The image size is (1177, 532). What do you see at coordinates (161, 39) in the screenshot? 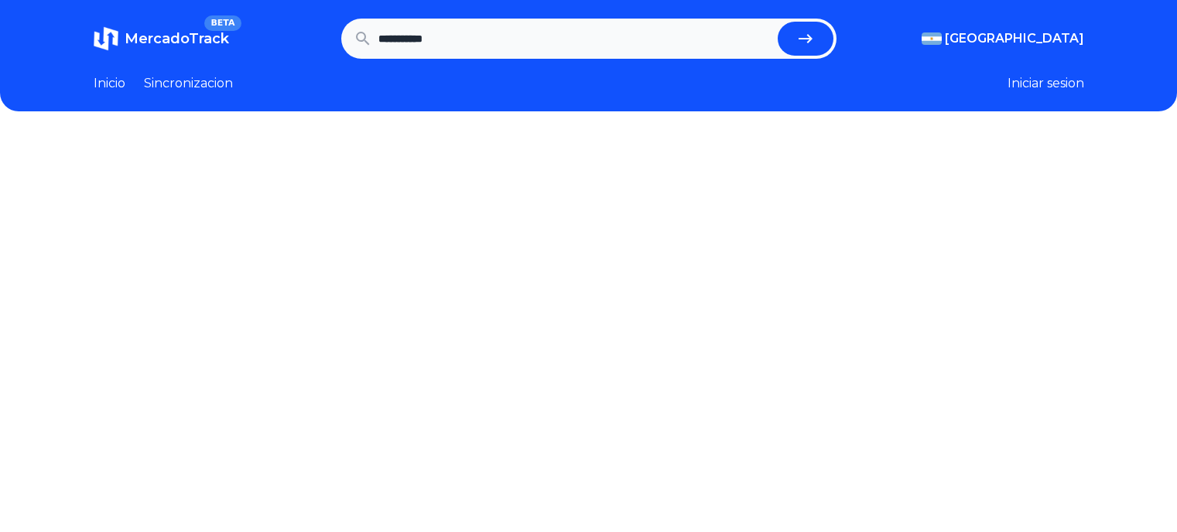
I see `a: MercadoTrackBETA` at bounding box center [161, 39].